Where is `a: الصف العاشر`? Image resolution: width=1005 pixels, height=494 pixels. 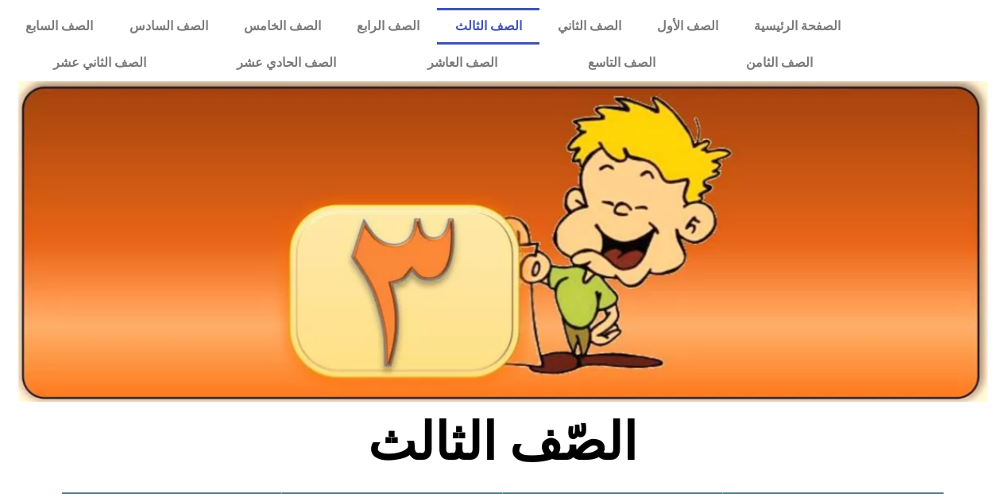
a: الصف العاشر is located at coordinates (463, 63).